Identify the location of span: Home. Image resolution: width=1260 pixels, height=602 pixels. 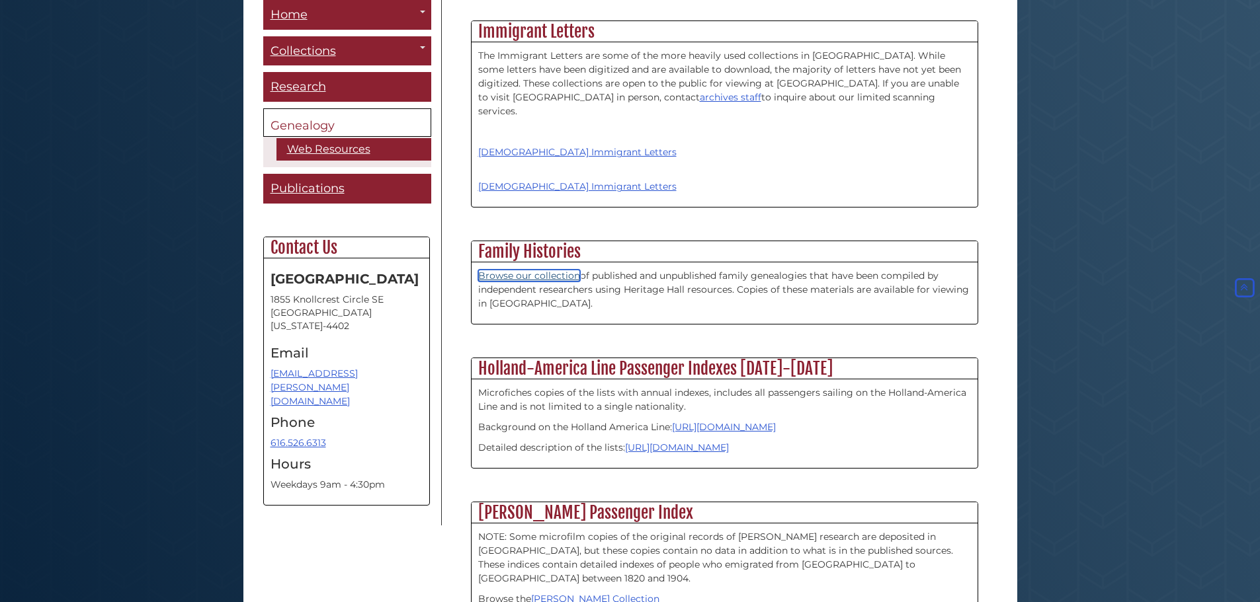
(289, 15).